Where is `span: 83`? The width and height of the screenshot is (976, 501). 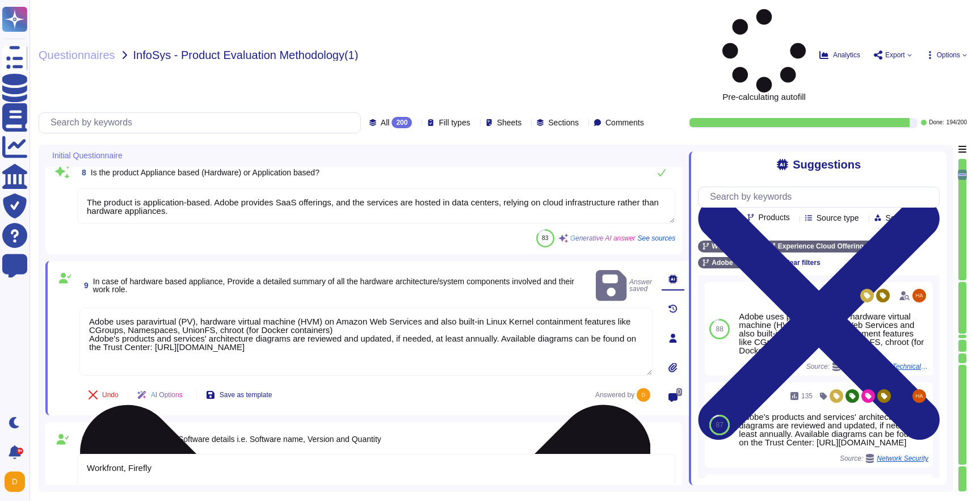
span: 83 is located at coordinates (545, 238).